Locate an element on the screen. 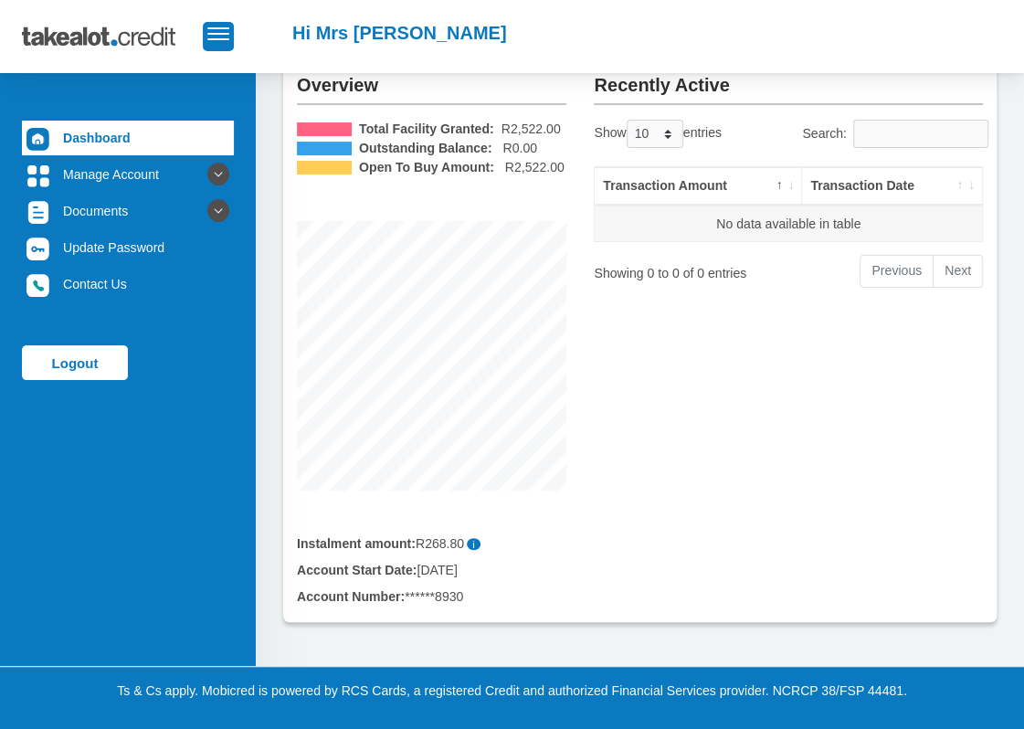 The image size is (1024, 729). div: Showing 0 to 0 of 0 entries is located at coordinates (667, 268).